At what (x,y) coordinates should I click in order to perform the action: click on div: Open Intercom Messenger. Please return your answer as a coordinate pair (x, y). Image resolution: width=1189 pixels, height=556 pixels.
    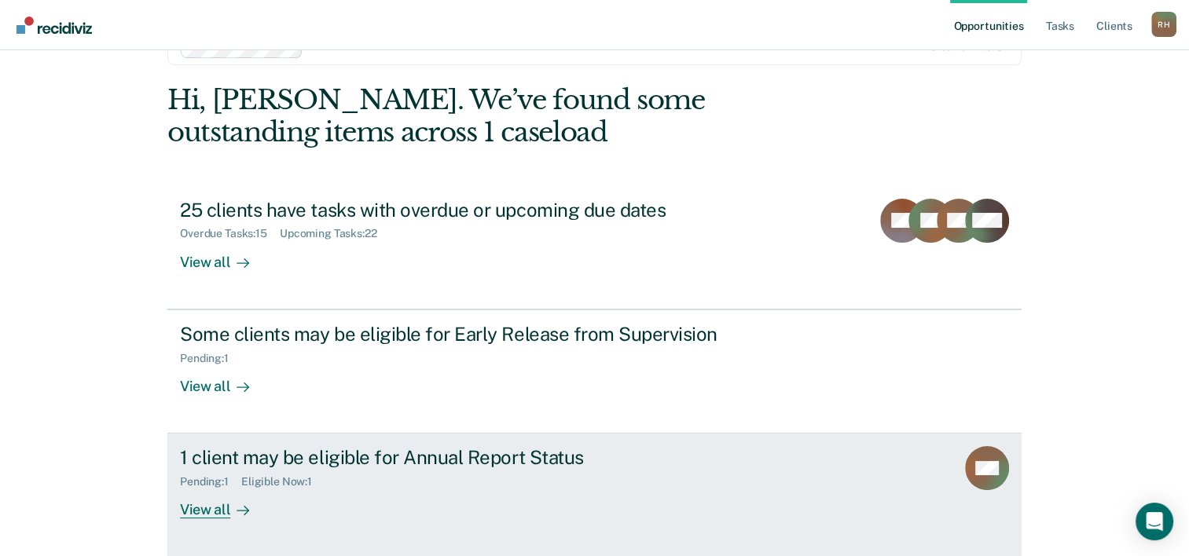
    Looking at the image, I should click on (1154, 522).